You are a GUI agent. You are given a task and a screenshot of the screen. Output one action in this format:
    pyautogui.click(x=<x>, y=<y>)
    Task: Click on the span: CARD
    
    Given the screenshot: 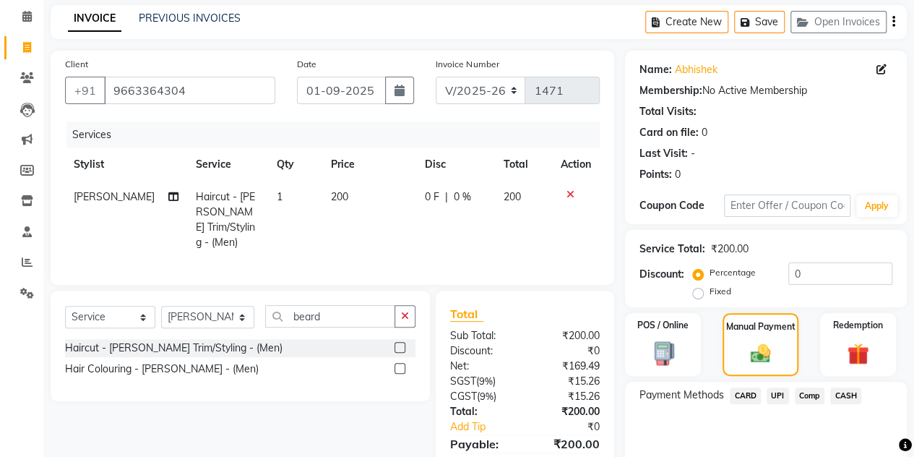 What is the action you would take?
    pyautogui.click(x=745, y=395)
    